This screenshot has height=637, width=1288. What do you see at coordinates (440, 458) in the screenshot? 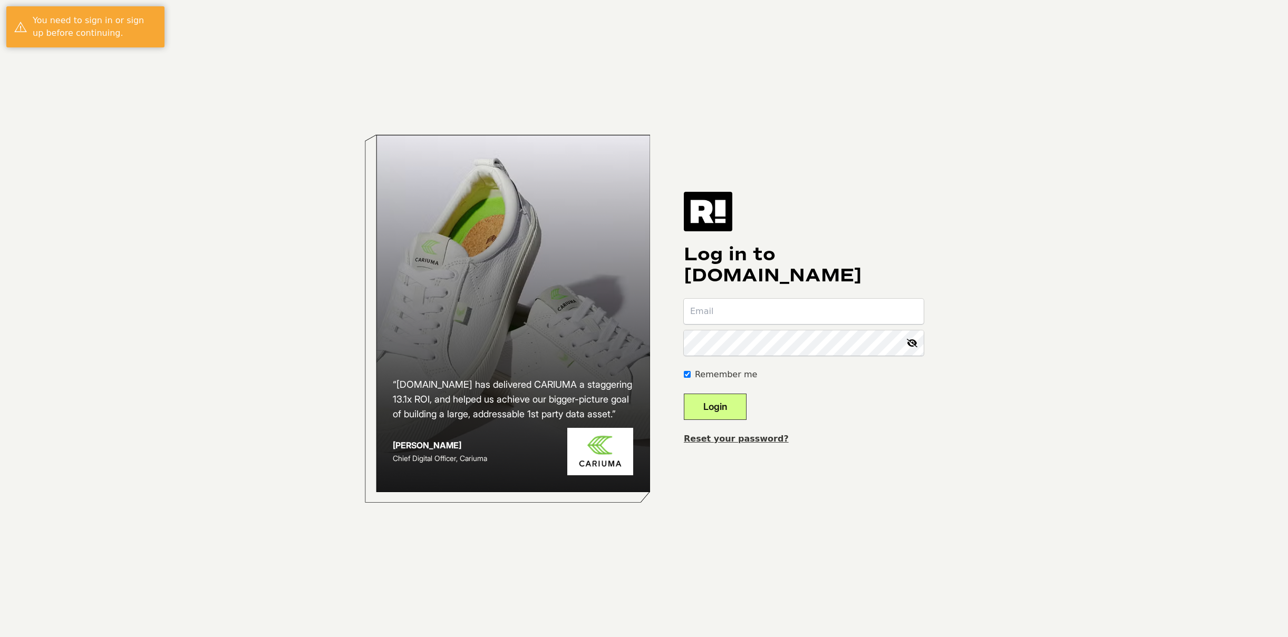
I see `span: Chief Digital Officer, Cariuma` at bounding box center [440, 458].